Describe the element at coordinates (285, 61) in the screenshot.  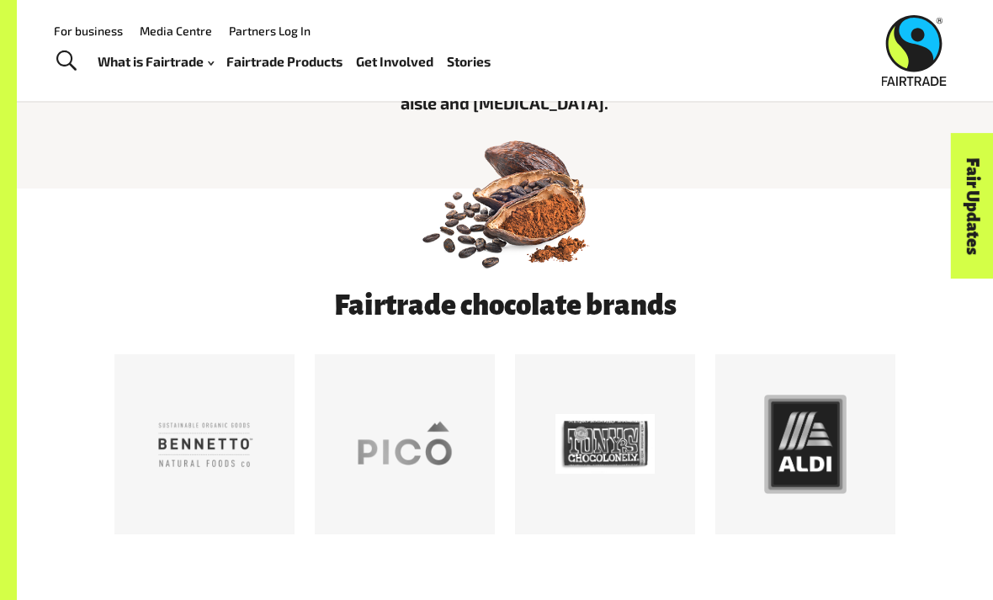
I see `a: Fairtrade Products` at that location.